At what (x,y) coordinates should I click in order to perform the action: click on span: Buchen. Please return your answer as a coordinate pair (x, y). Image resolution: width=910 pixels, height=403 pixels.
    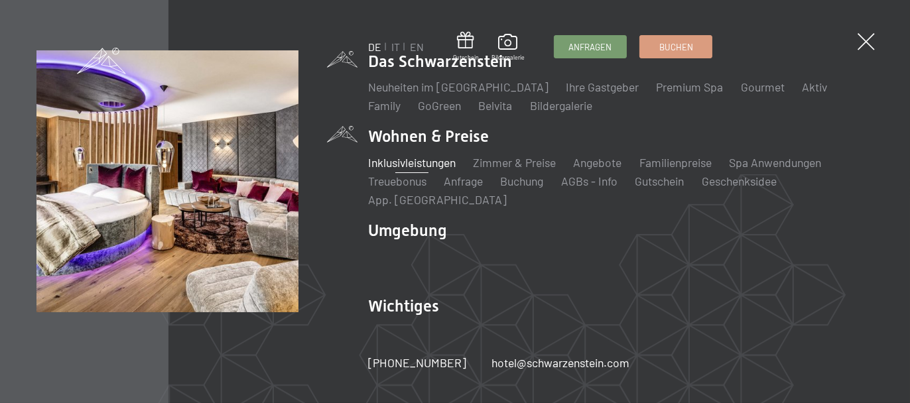
    Looking at the image, I should click on (676, 47).